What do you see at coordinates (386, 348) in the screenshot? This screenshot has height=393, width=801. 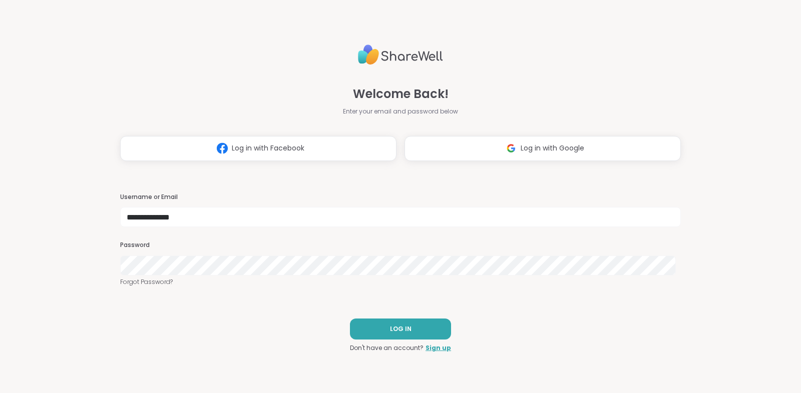 I see `span: Don't have an account?` at bounding box center [386, 348].